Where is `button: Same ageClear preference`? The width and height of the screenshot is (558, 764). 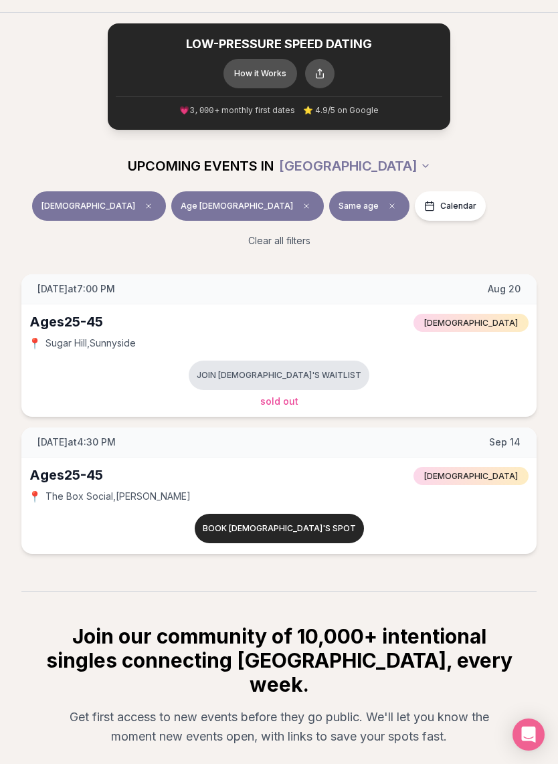
button: Same ageClear preference is located at coordinates (369, 206).